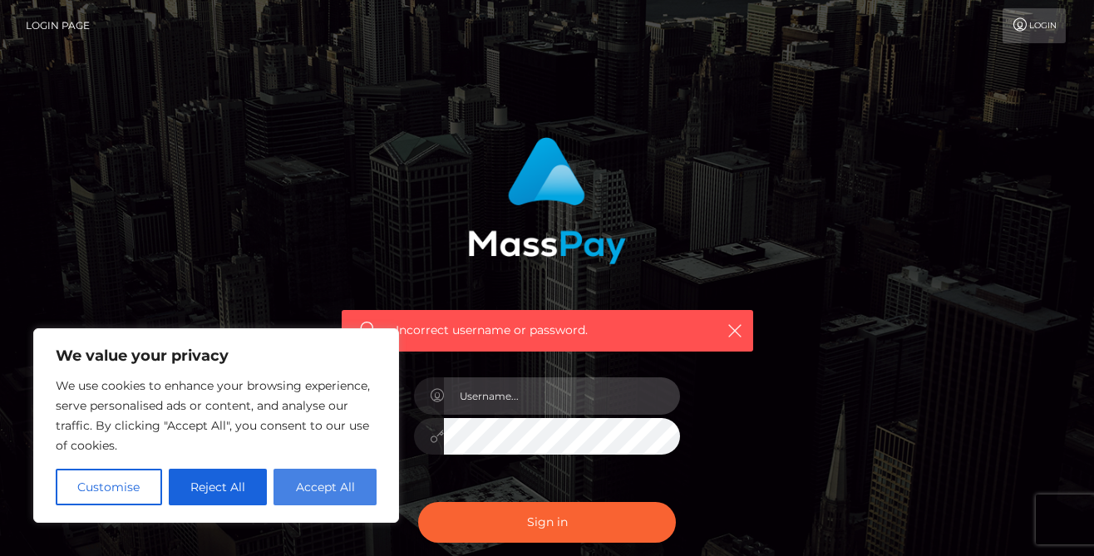 The width and height of the screenshot is (1094, 556). What do you see at coordinates (57, 26) in the screenshot?
I see `a: Login Page` at bounding box center [57, 26].